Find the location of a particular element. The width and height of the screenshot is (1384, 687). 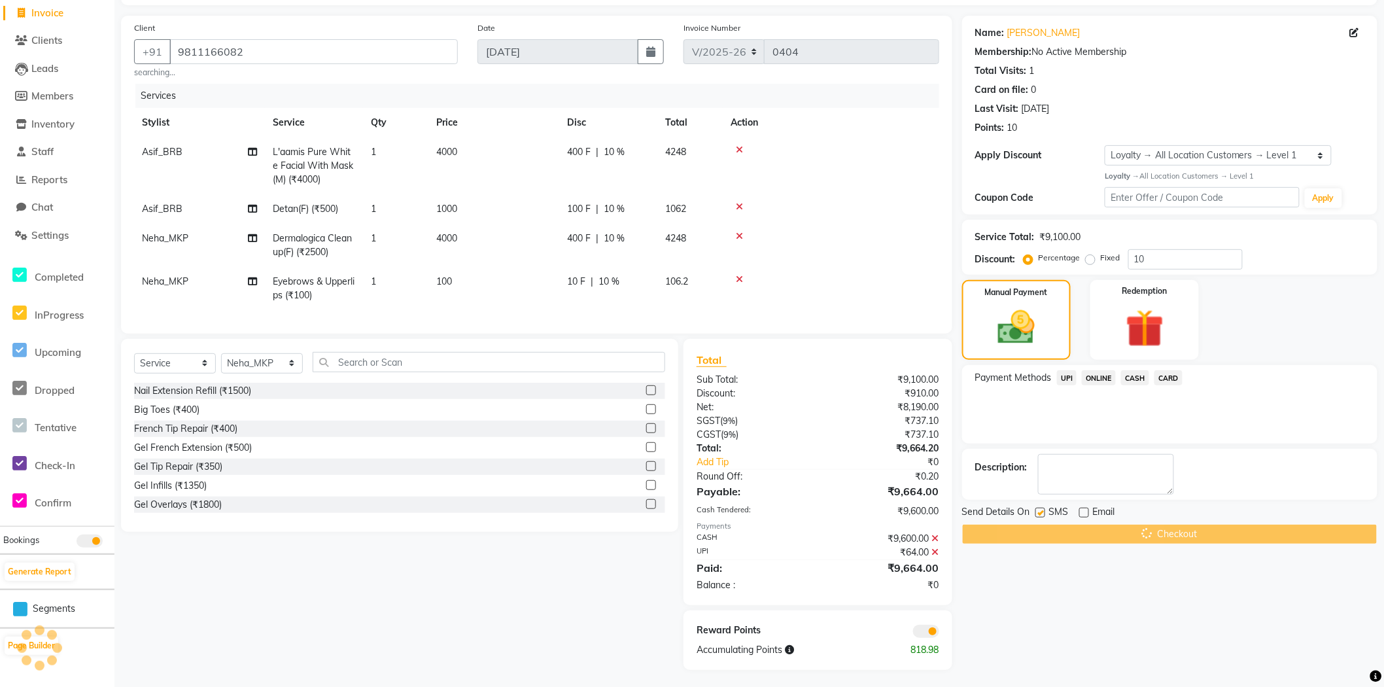

span: Chat is located at coordinates (42, 207).